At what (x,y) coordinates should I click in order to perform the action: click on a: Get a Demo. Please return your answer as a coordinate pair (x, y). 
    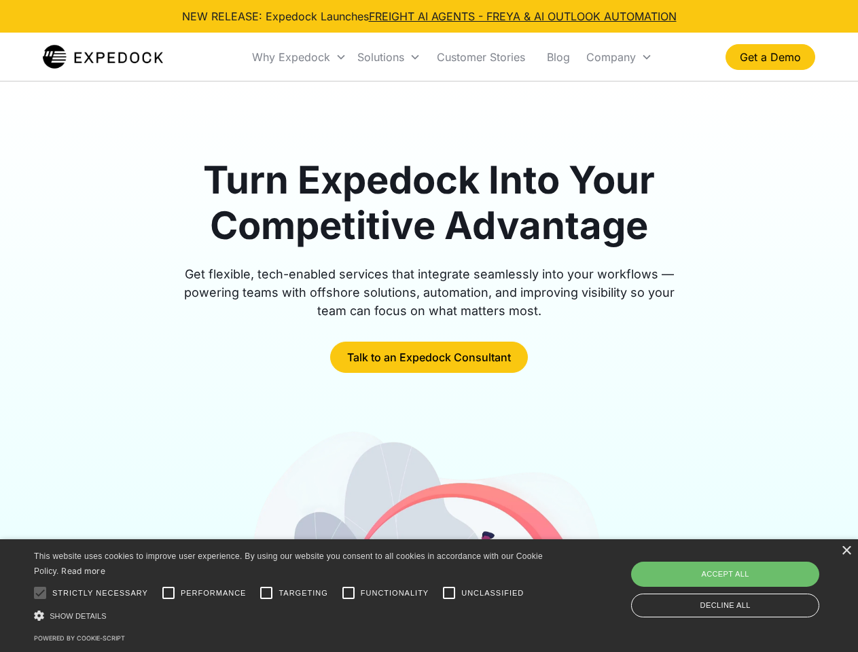
    Looking at the image, I should click on (771, 57).